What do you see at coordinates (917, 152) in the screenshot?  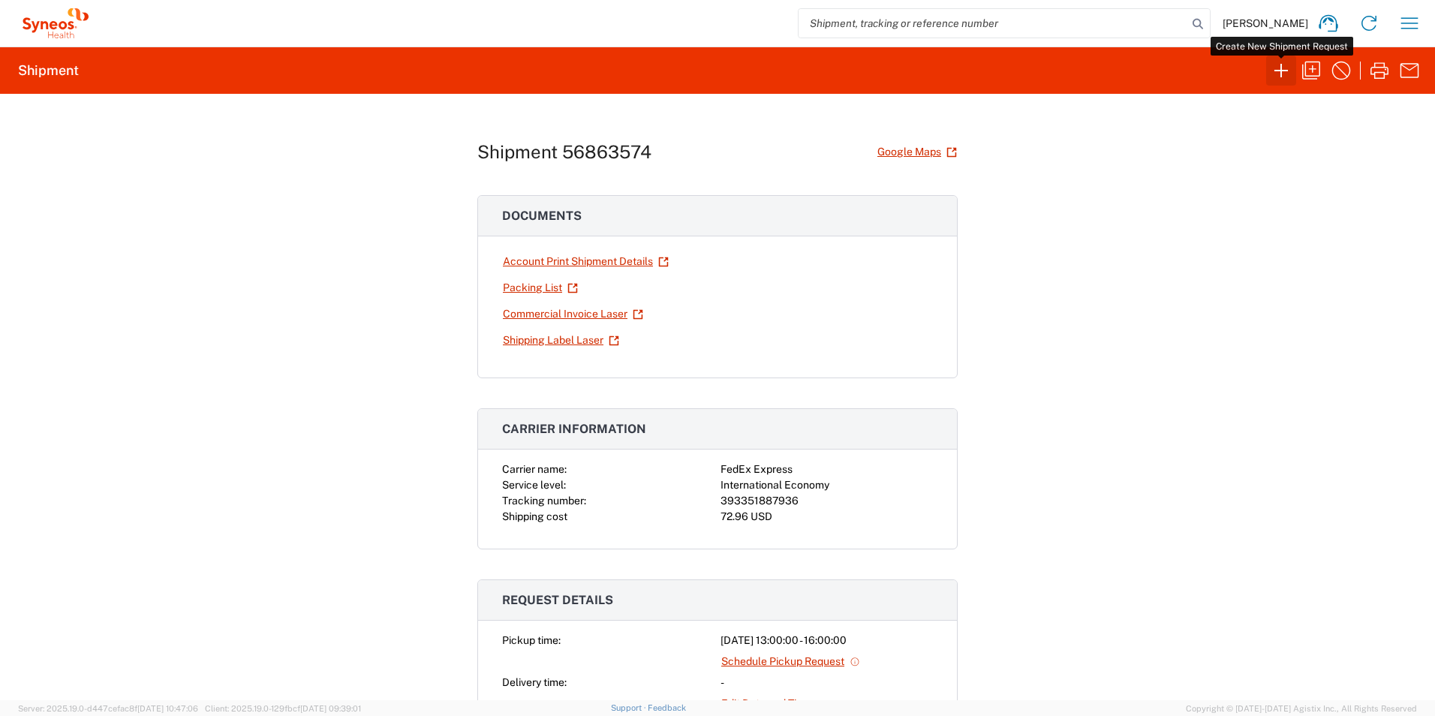 I see `a: Google Maps` at bounding box center [917, 152].